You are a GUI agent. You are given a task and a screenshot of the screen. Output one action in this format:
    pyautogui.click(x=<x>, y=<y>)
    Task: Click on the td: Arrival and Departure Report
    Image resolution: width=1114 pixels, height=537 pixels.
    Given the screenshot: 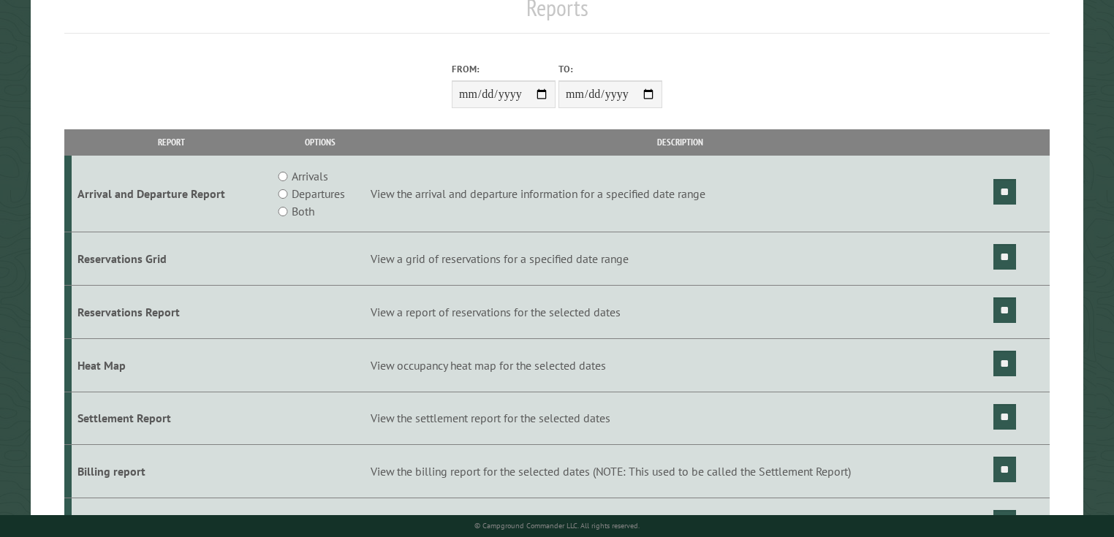 What is the action you would take?
    pyautogui.click(x=172, y=194)
    